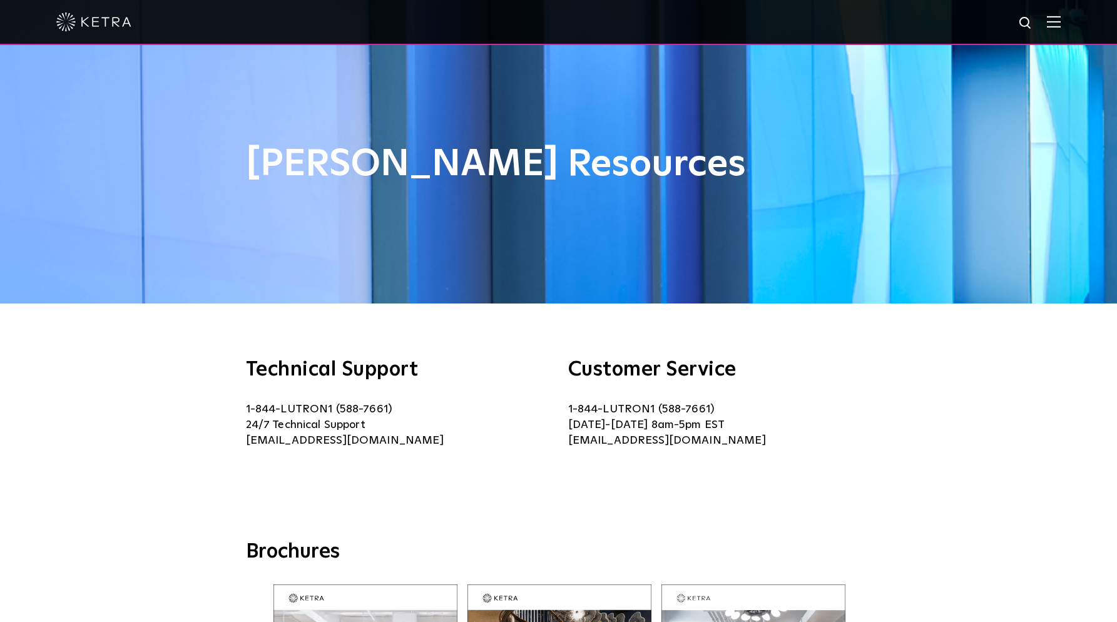 The width and height of the screenshot is (1117, 622). I want to click on p: 1-844-LUTRON1 (588-7661) 24/7 Technical Support, so click(397, 425).